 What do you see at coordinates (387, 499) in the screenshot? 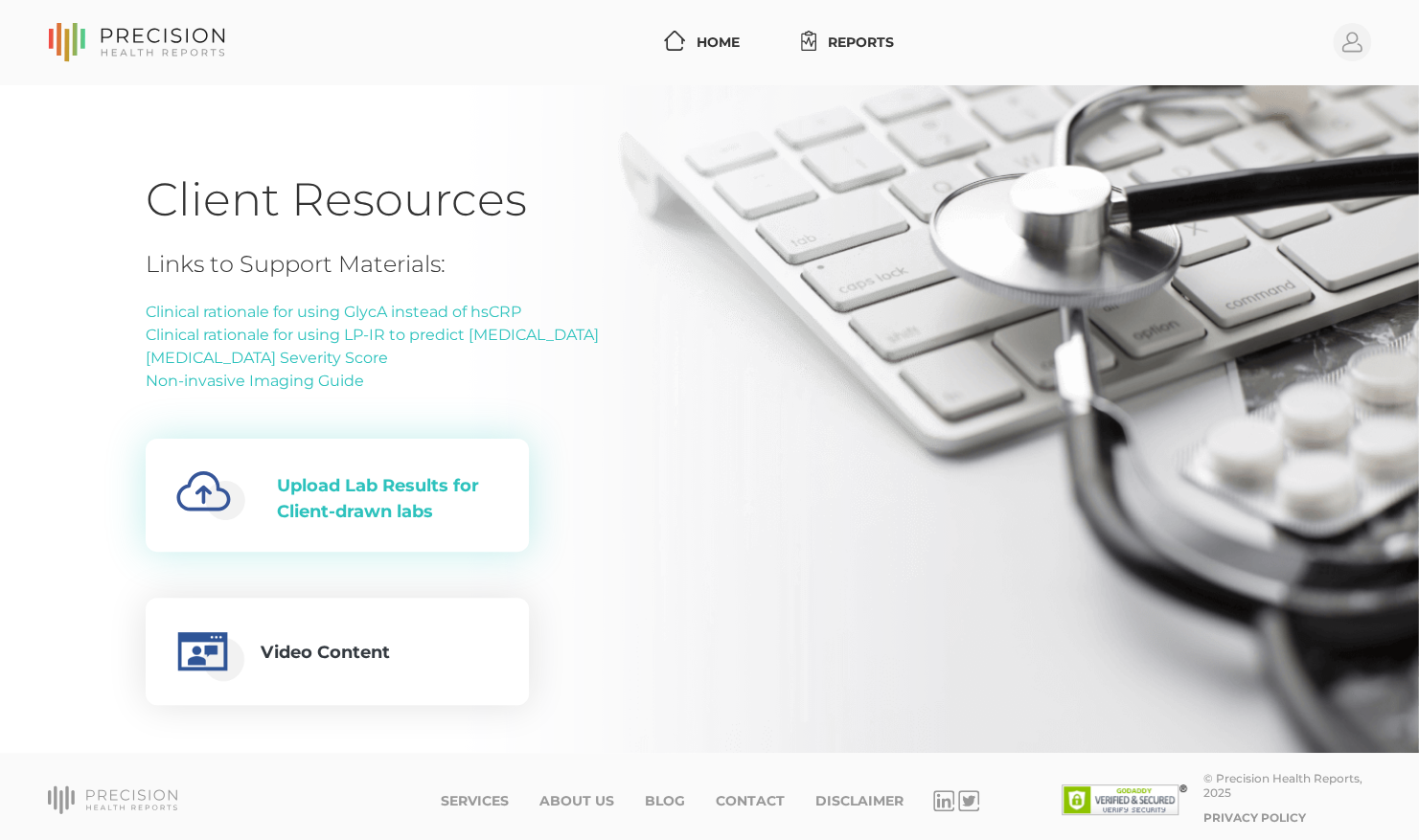
I see `div: Upload Lab Results for Client-drawn labs` at bounding box center [387, 499].